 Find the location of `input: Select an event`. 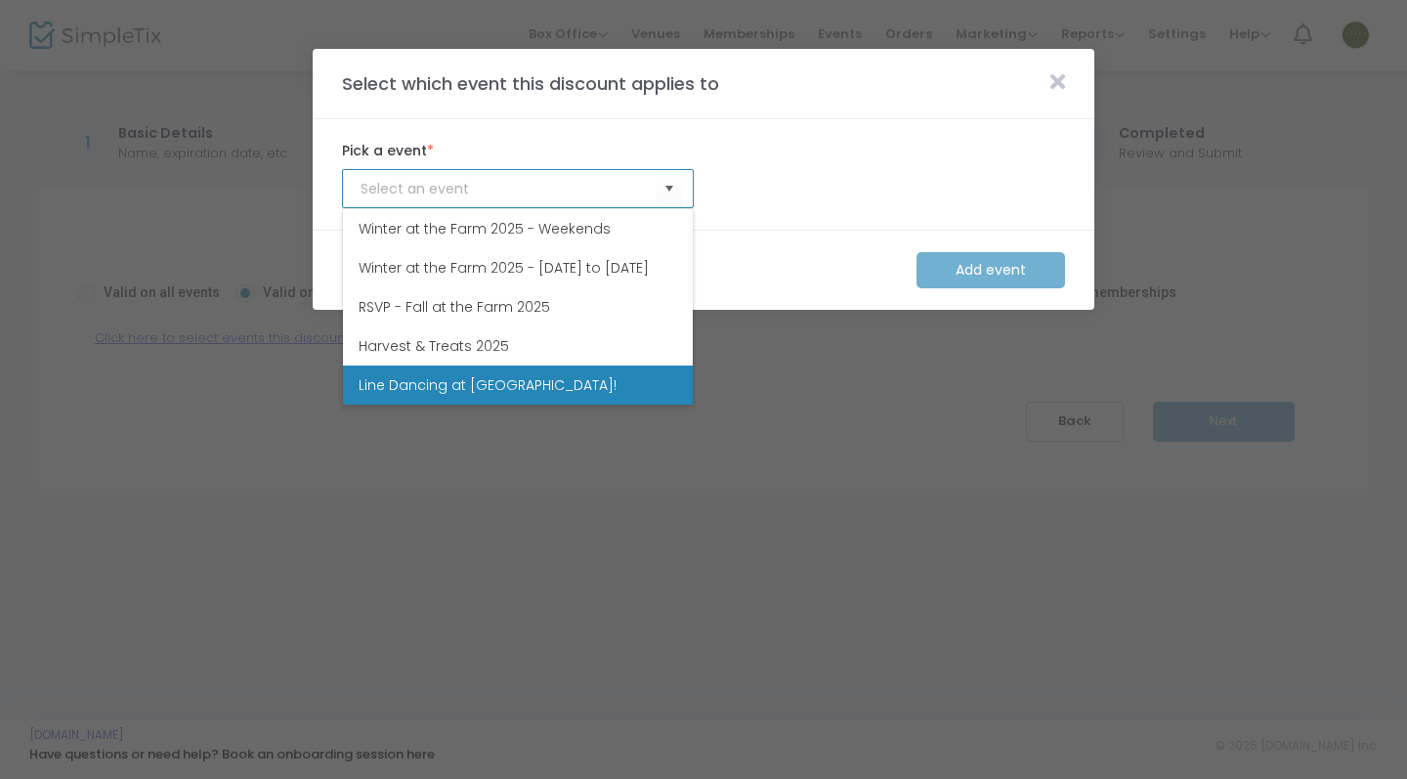

input: Select an event is located at coordinates (508, 189).